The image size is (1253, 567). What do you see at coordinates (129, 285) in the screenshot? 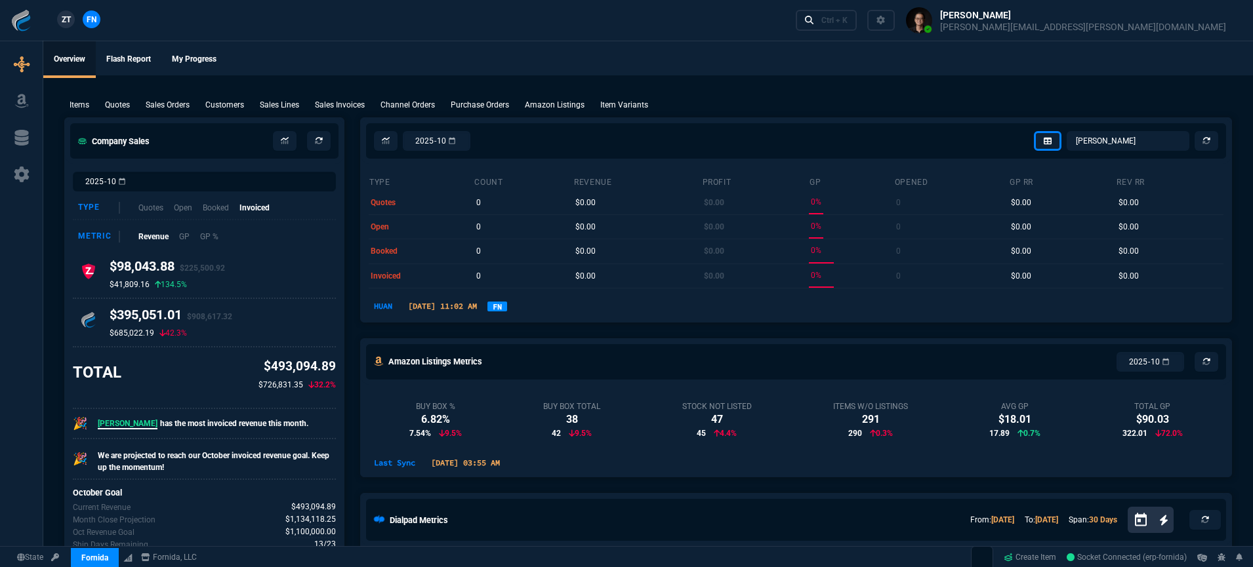
I see `p: $41,809.16` at bounding box center [129, 285].